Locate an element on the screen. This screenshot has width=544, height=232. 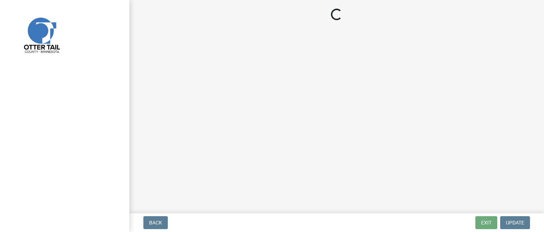
button: Back is located at coordinates (156, 222).